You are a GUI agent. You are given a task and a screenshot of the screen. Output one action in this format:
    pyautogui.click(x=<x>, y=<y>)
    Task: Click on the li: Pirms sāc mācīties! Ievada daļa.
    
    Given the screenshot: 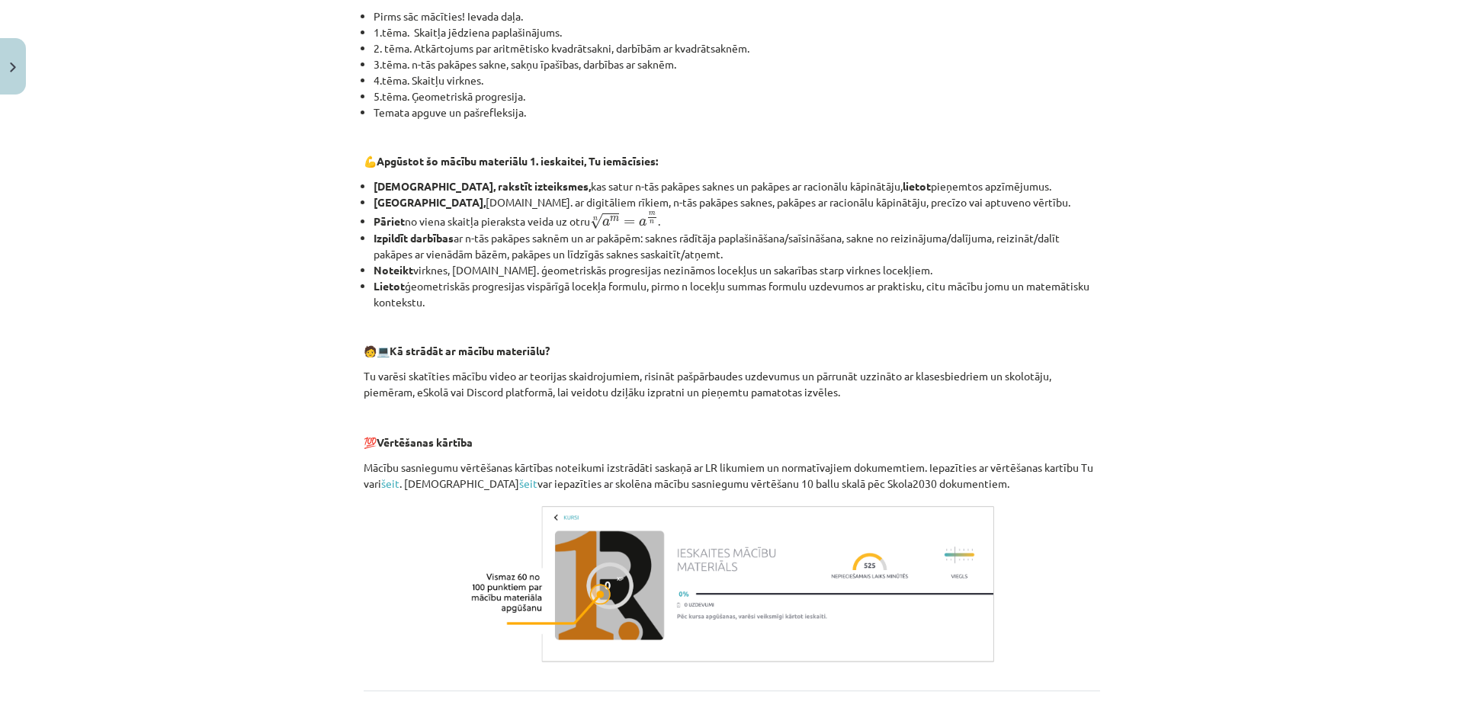 What is the action you would take?
    pyautogui.click(x=737, y=16)
    